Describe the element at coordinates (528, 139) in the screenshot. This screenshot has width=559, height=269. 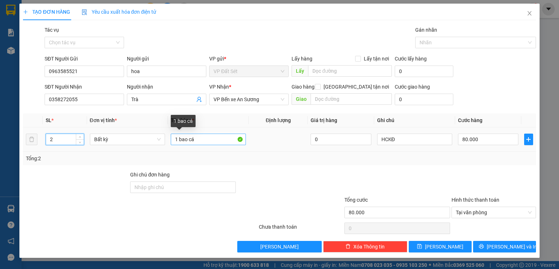
I see `button: plus` at that location.